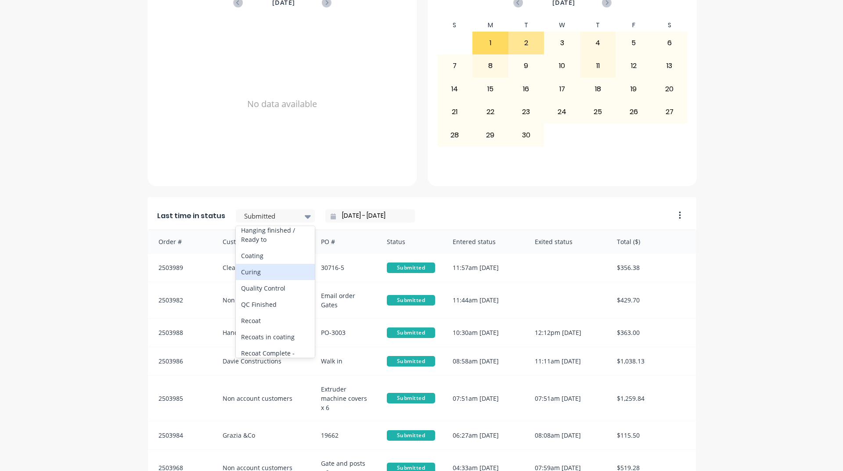  Describe the element at coordinates (263, 361) in the screenshot. I see `div: Davie Constructions` at that location.